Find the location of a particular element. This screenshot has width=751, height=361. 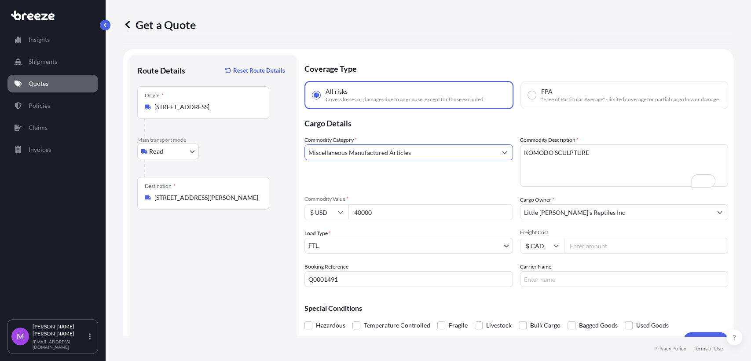

button: Reset Route Details is located at coordinates (255, 70).